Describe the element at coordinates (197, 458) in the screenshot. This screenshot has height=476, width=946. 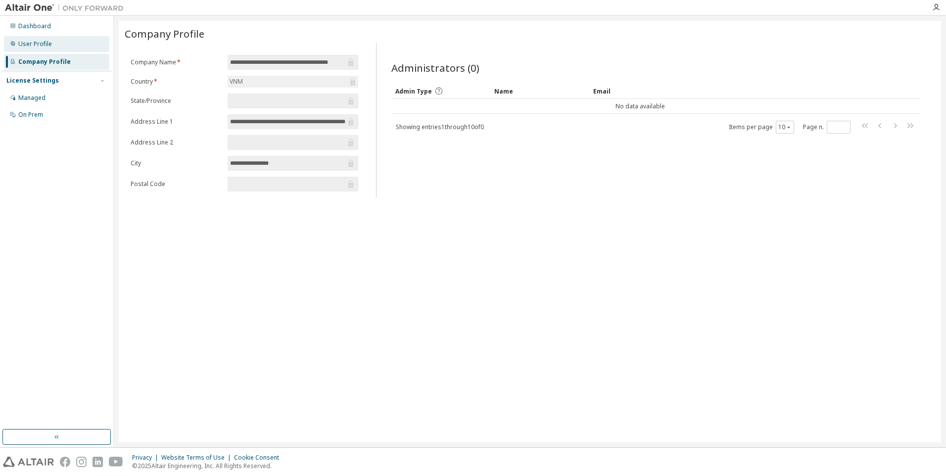
I see `div: Website Terms of Use` at that location.